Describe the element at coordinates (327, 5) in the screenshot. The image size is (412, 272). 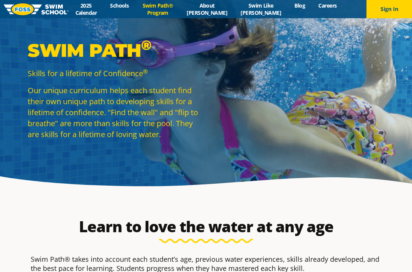
I see `a: Careers` at that location.